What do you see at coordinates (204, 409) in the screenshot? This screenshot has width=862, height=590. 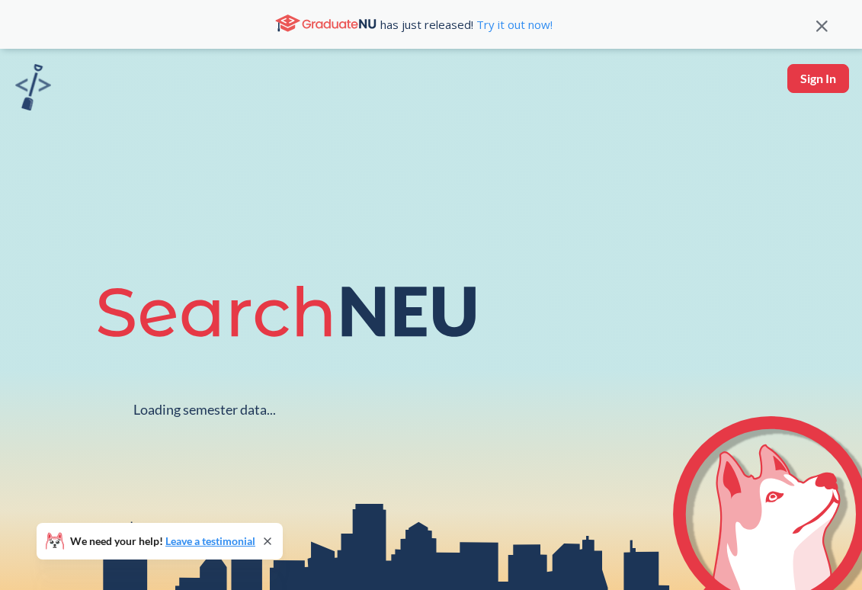 I see `div: Loading semester data...` at bounding box center [204, 409].